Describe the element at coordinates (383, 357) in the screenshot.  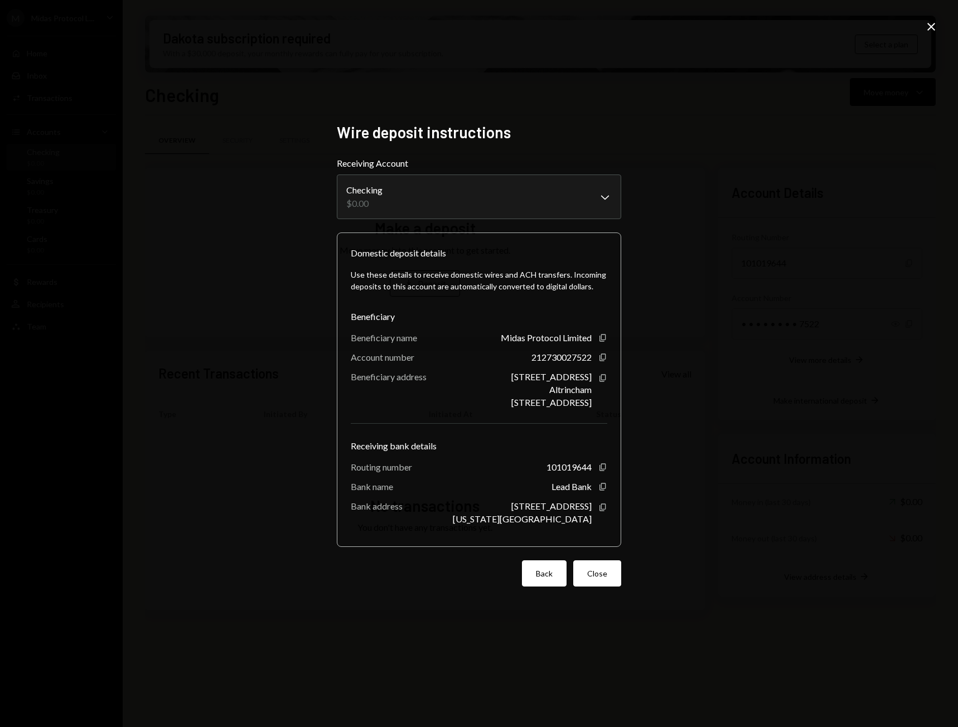
I see `div: Account number` at that location.